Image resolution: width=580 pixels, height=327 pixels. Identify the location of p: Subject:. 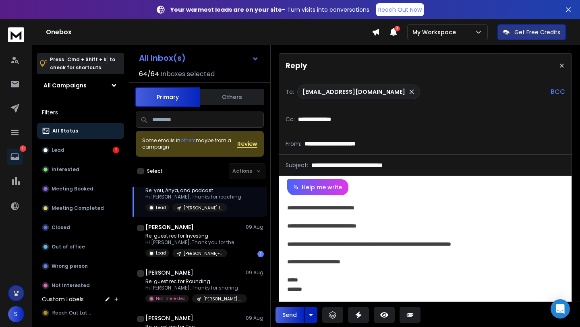
(297, 165).